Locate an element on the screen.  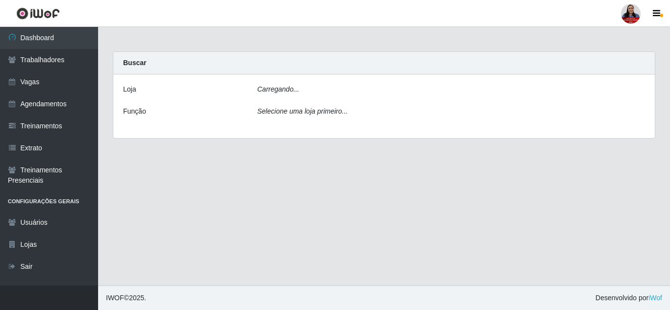
label: Função is located at coordinates (134, 111).